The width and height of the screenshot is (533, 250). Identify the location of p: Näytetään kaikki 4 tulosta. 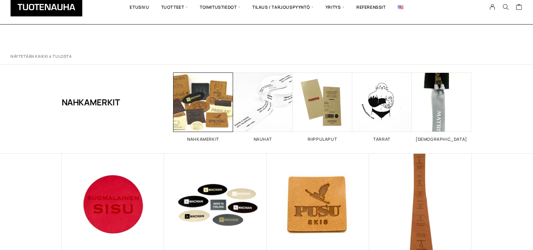
(41, 56).